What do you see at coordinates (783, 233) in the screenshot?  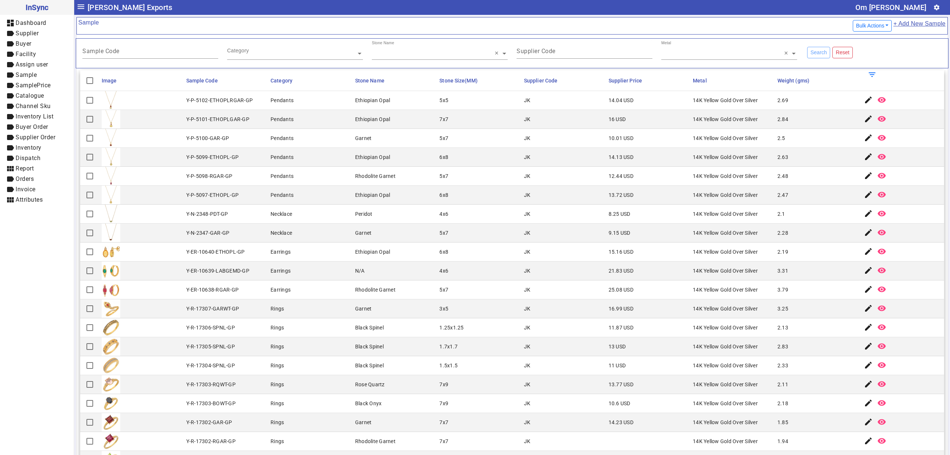 I see `div: 2.28` at bounding box center [783, 233].